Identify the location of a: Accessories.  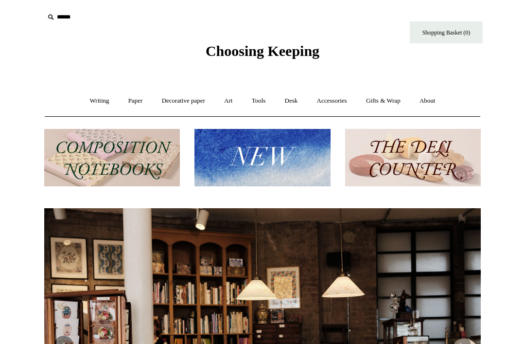
(332, 101).